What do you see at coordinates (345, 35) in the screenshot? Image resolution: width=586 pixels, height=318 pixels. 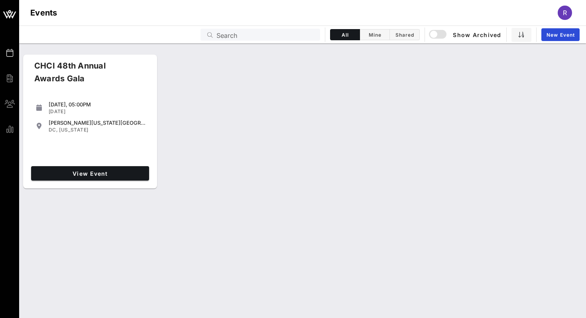 I see `button: All` at bounding box center [345, 35].